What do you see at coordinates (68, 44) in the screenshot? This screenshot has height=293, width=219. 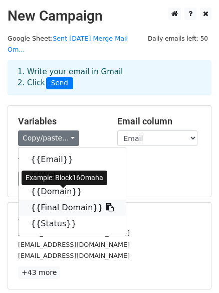 I see `small: Google Sheet:` at bounding box center [68, 44].